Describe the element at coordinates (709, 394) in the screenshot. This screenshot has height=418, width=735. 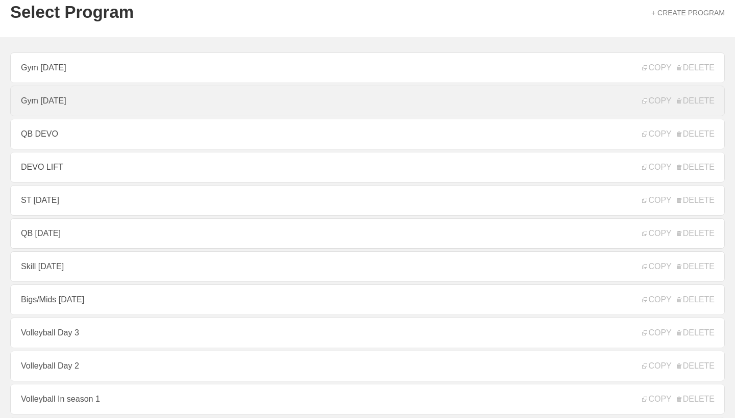
I see `div: Chat Widget` at that location.